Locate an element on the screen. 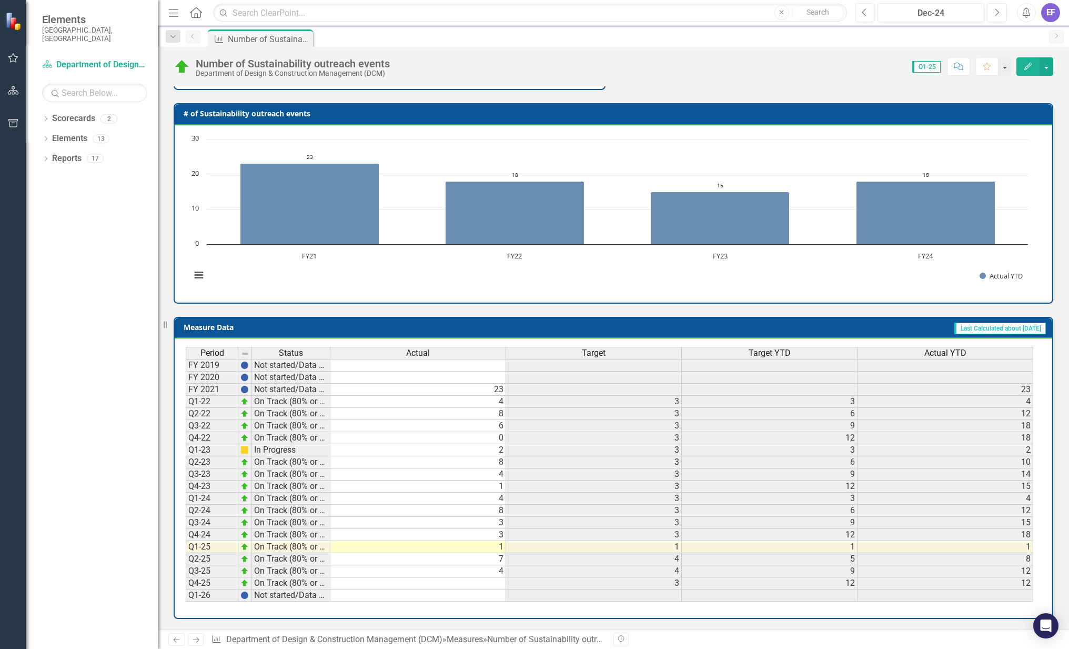  div: 17 is located at coordinates (95, 158).